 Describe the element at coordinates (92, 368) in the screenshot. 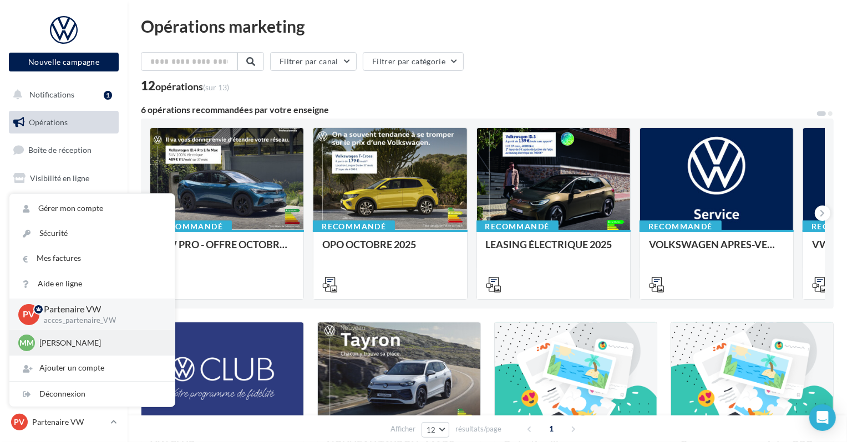

I see `div: Ajouter un compte` at that location.